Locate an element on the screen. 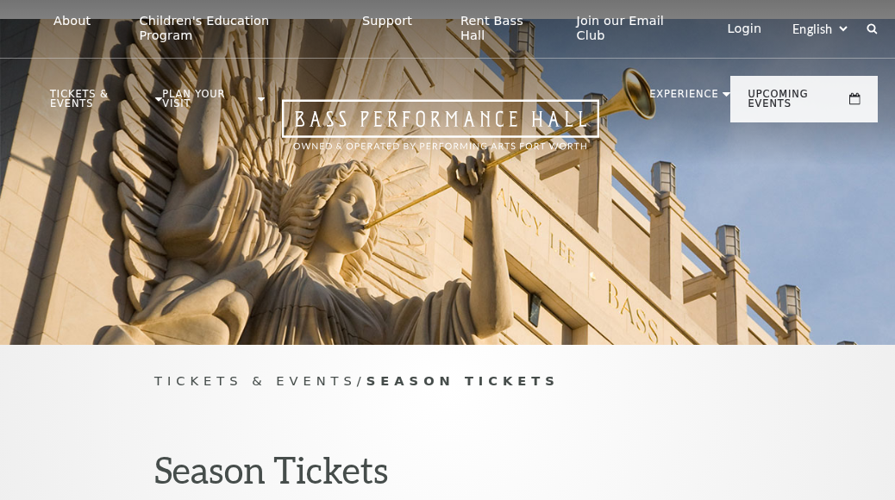 The height and width of the screenshot is (500, 895). span: Tickets & Events is located at coordinates (255, 380).